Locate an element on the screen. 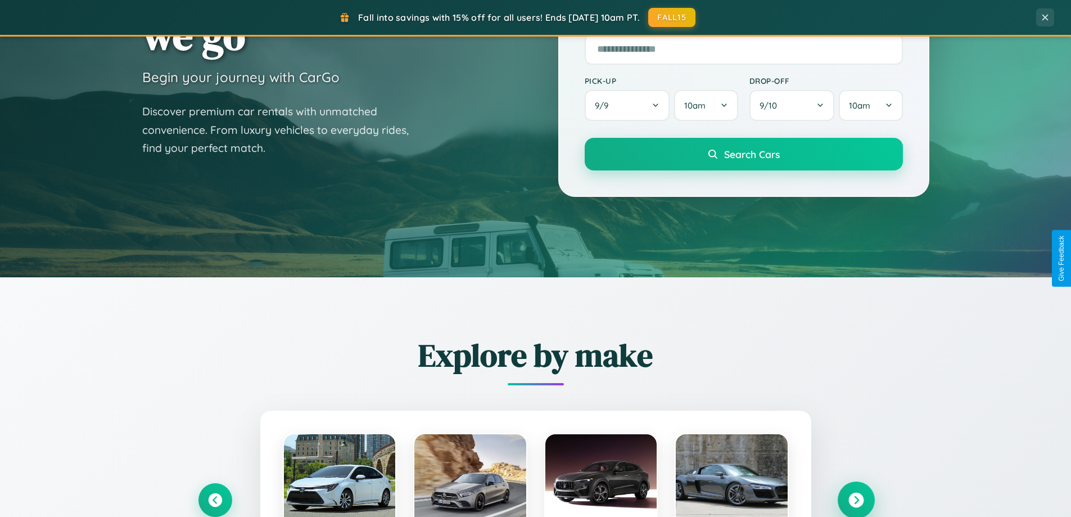 The width and height of the screenshot is (1071, 517). label: Pick-up is located at coordinates (661, 80).